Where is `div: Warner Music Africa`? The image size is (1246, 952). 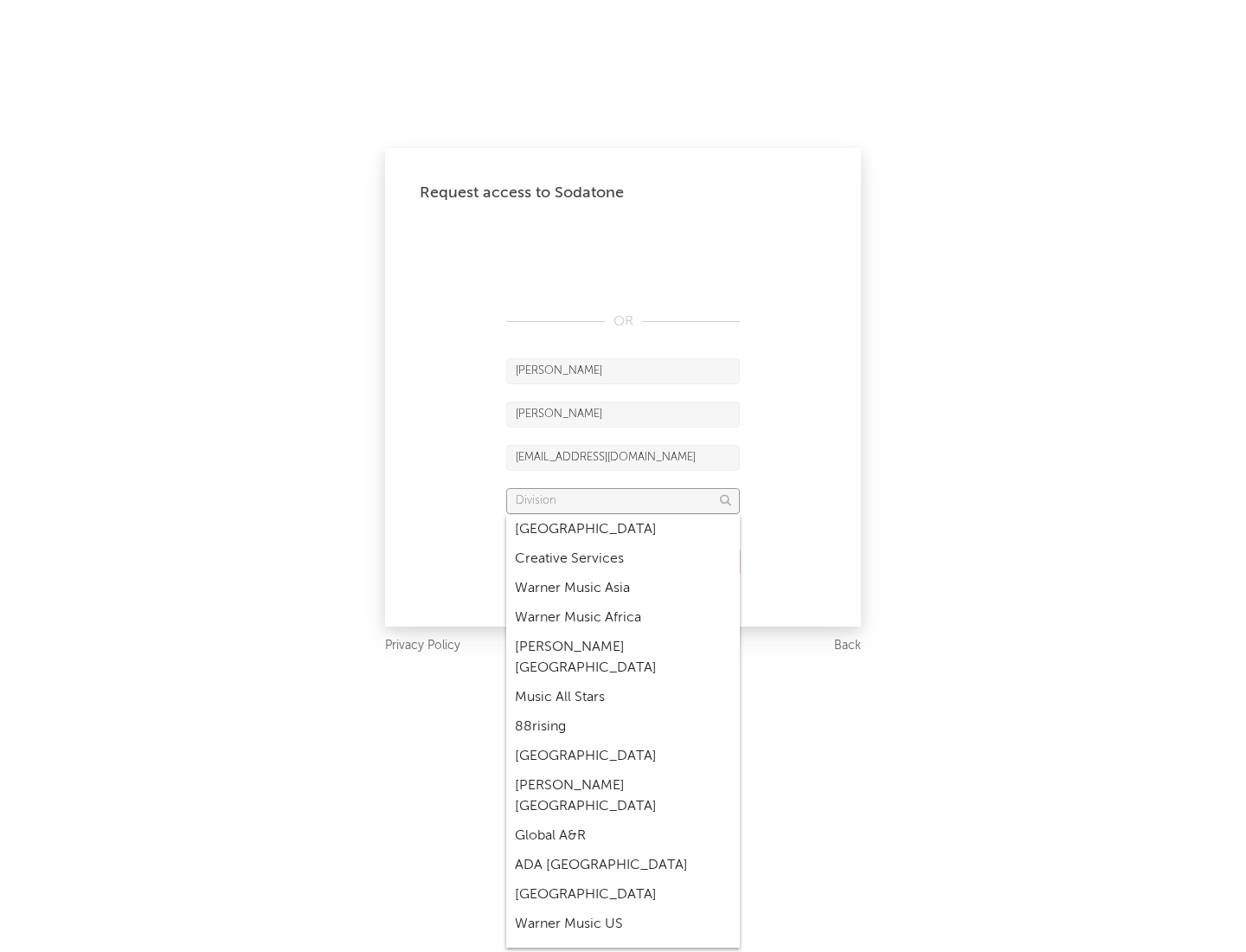
div: Warner Music Africa is located at coordinates (623, 618).